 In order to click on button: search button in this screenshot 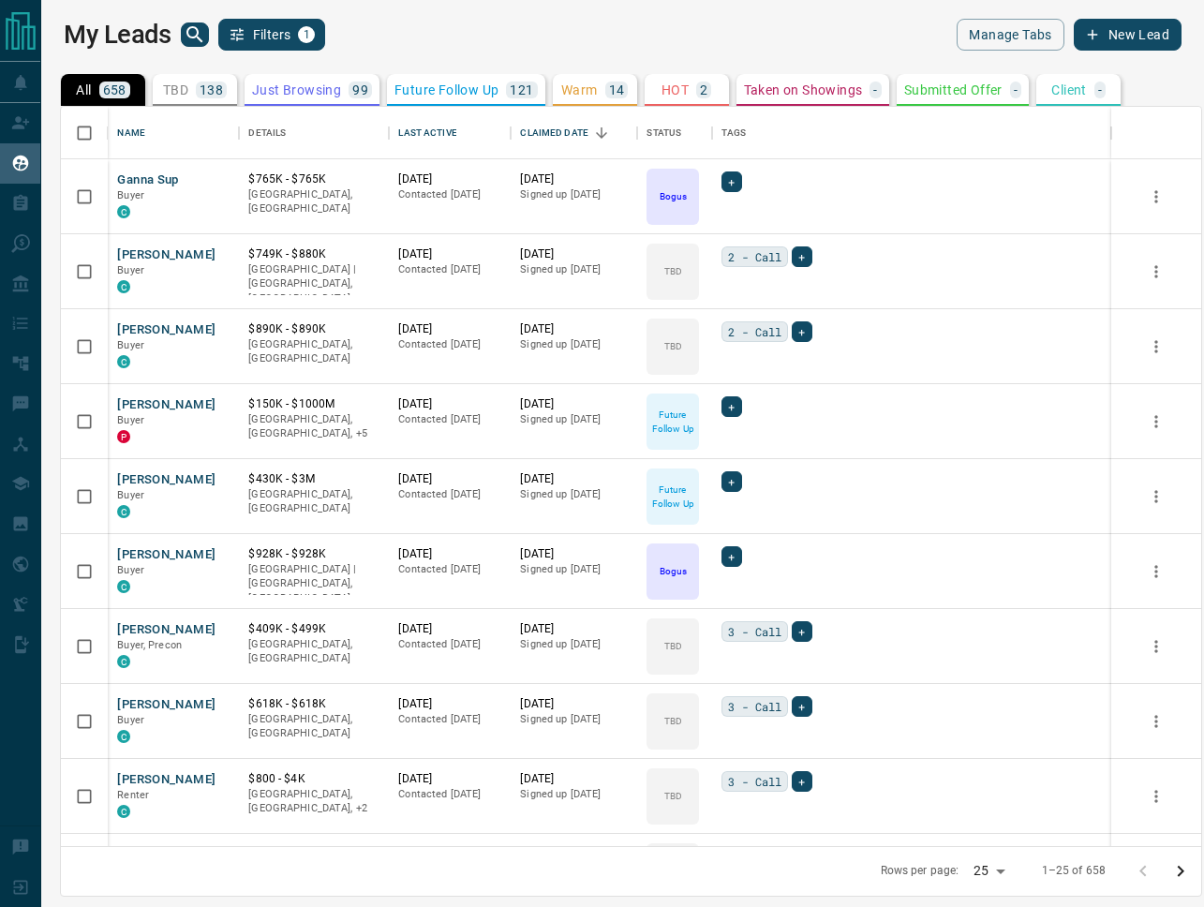, I will do `click(195, 35)`.